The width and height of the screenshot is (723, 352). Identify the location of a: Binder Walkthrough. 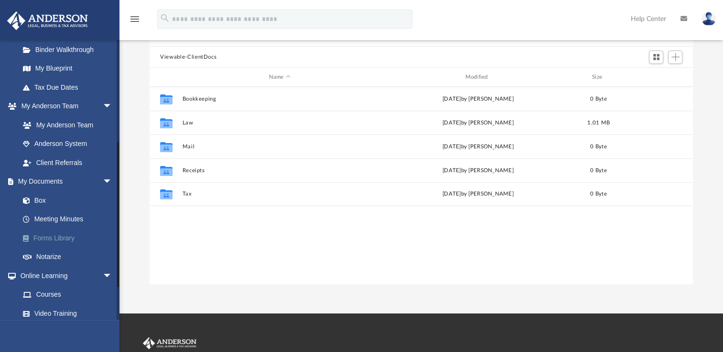
(70, 50).